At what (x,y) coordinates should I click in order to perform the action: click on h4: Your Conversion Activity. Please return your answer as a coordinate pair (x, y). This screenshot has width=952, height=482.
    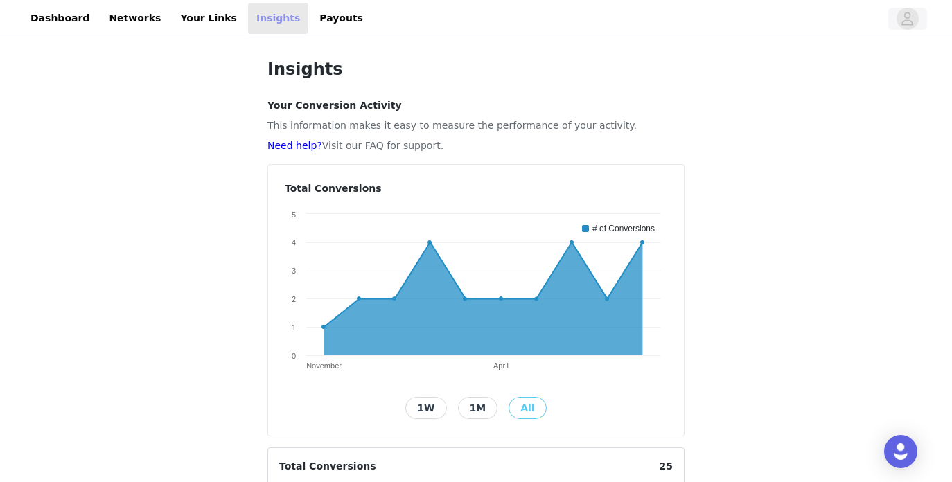
    Looking at the image, I should click on (476, 105).